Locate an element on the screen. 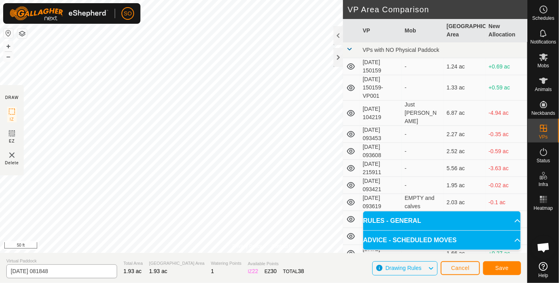 This screenshot has height=283, width=559. td: -0.35 ac is located at coordinates (506, 134).